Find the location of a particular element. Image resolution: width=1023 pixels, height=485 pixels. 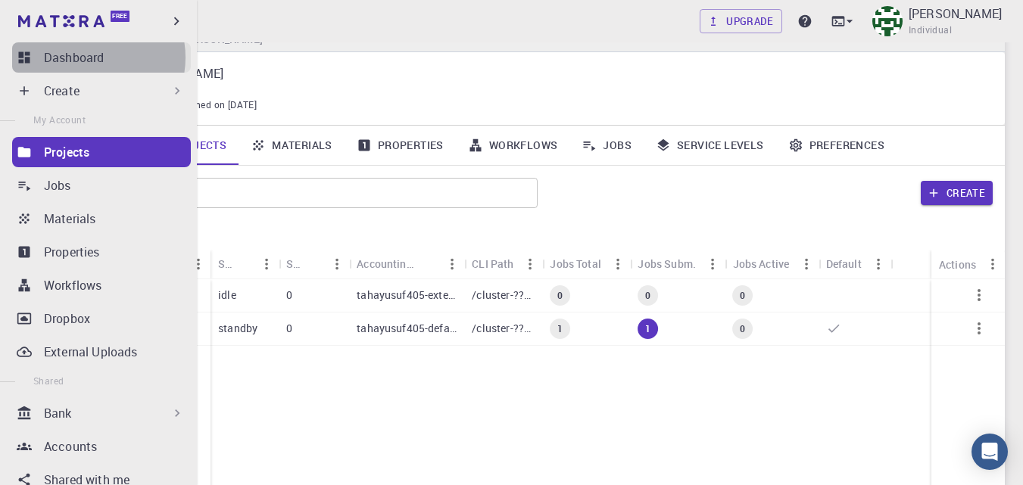

span: My Account is located at coordinates (59, 120).